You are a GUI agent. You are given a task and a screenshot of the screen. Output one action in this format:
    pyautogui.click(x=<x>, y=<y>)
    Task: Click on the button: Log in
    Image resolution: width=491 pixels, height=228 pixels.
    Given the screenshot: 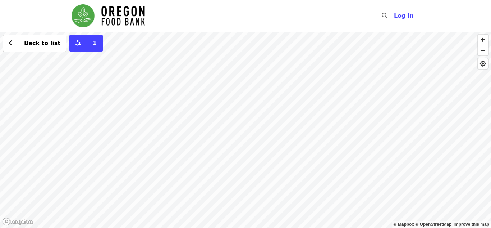 What is the action you would take?
    pyautogui.click(x=404, y=16)
    